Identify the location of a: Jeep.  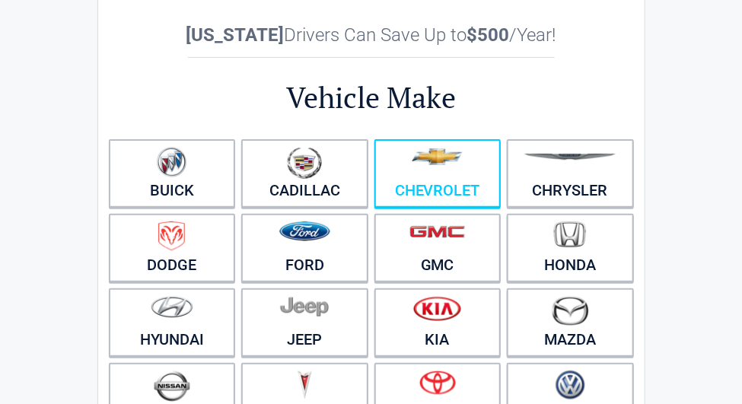
(304, 322).